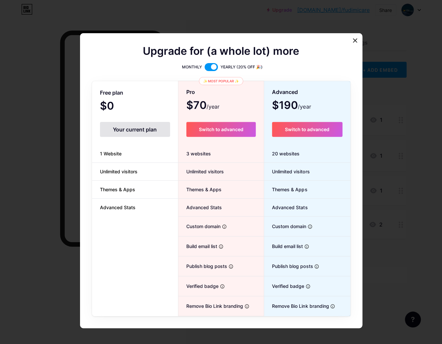 The width and height of the screenshot is (442, 344). Describe the element at coordinates (221, 51) in the screenshot. I see `span: Upgrade for (a whole lot) more` at that location.